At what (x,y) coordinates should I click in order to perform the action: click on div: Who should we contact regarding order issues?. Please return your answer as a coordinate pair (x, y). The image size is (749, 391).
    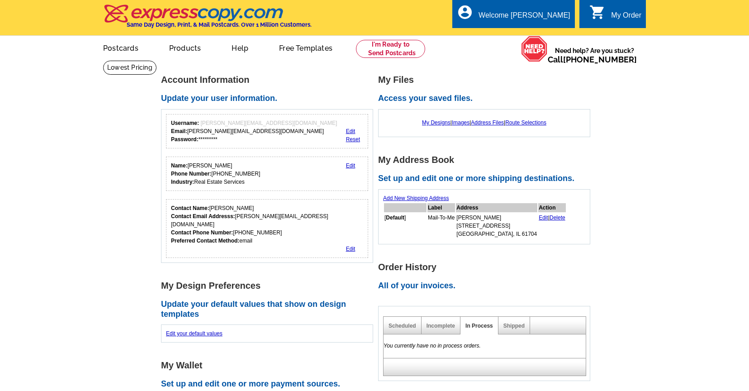
    Looking at the image, I should click on (267, 228).